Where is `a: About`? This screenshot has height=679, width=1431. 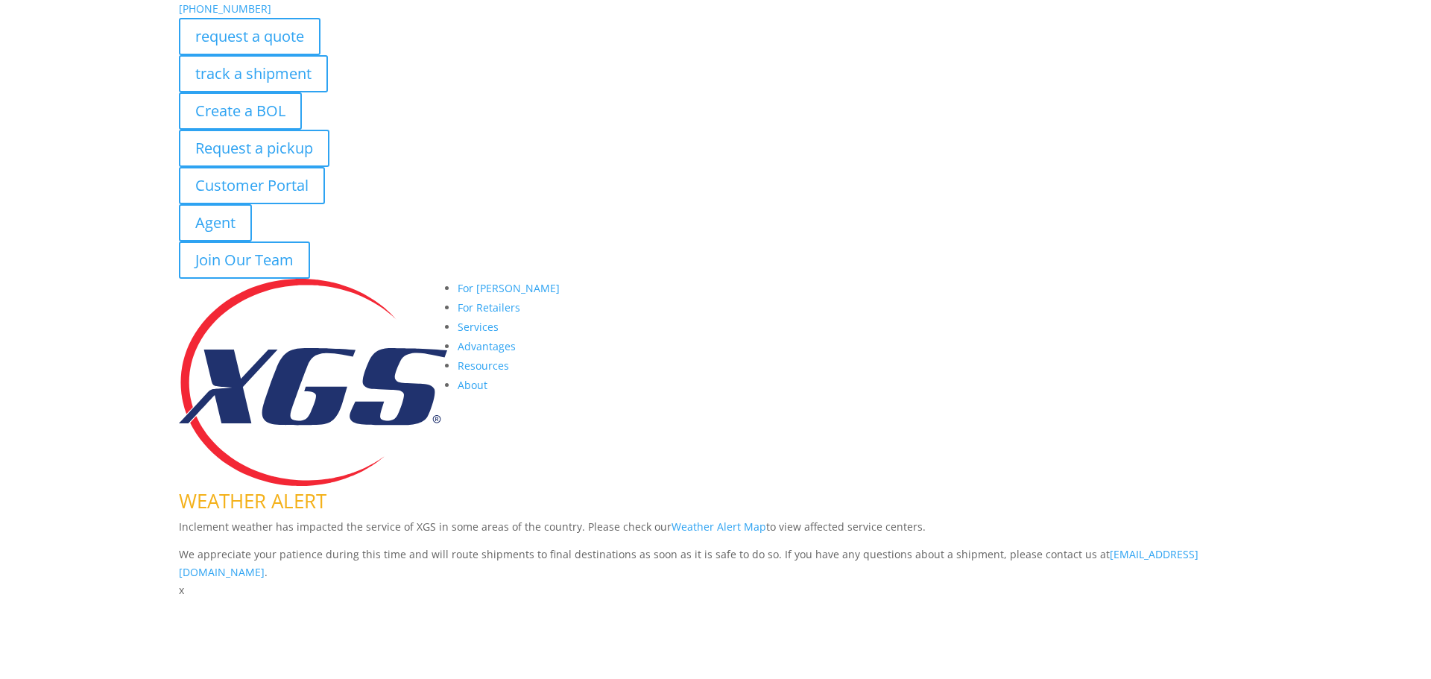
a: About is located at coordinates (473, 385).